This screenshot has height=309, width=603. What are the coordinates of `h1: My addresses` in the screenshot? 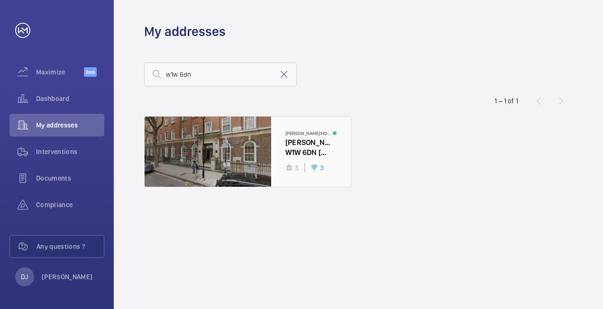 It's located at (185, 31).